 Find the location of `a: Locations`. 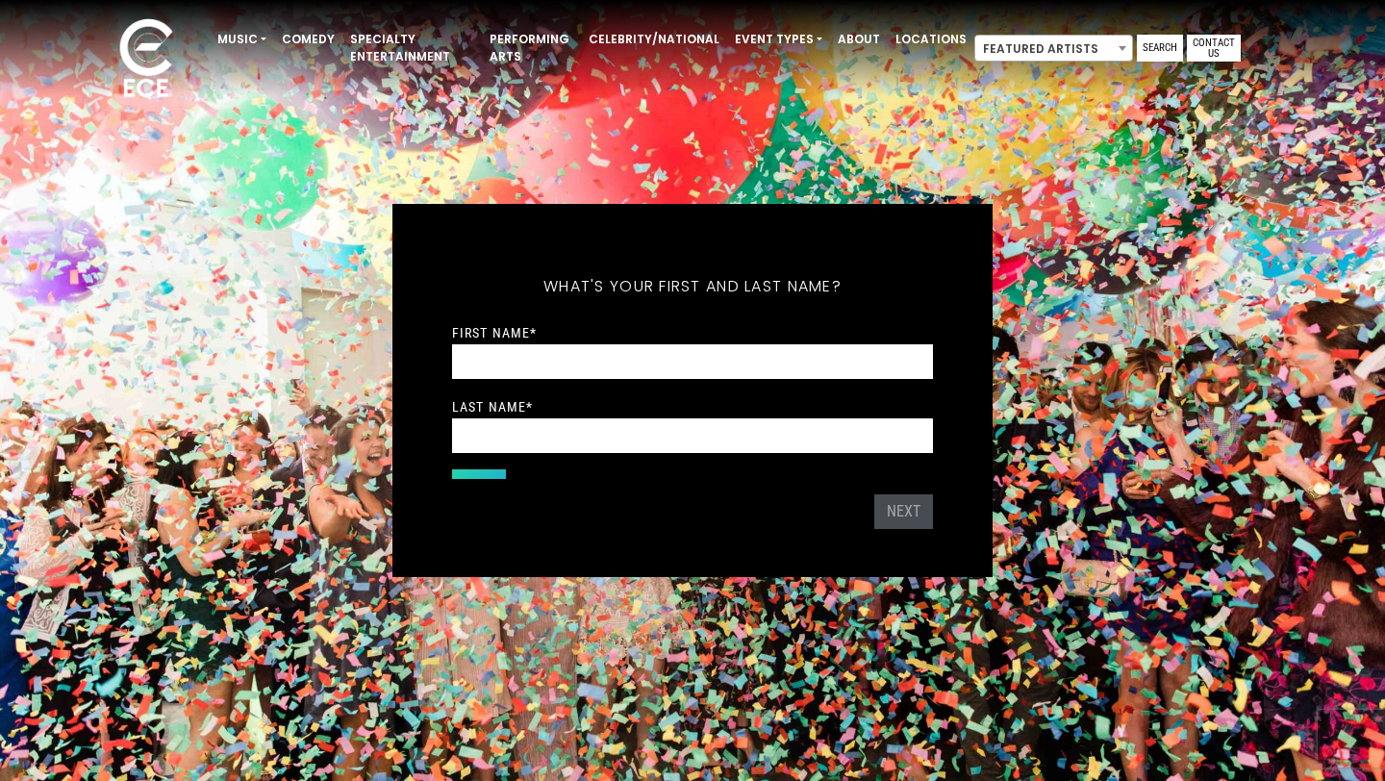

a: Locations is located at coordinates (931, 39).